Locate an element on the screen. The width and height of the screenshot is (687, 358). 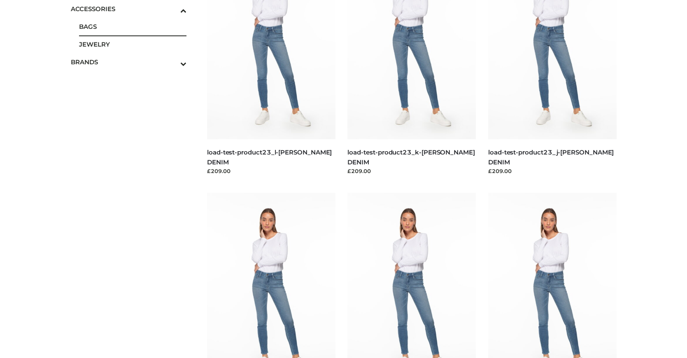
span: BRANDS is located at coordinates (129, 62).